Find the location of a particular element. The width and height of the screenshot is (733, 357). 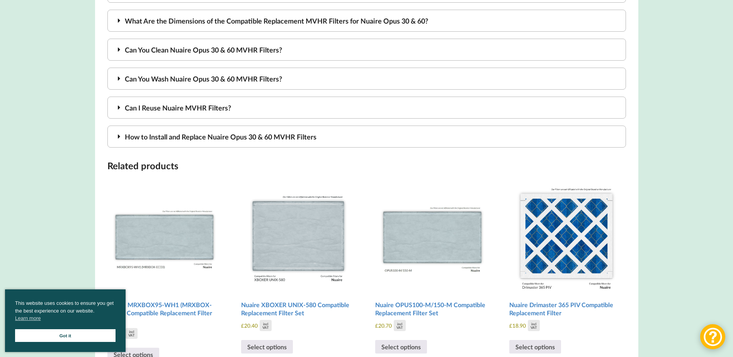

span: This website uses cookies to ensure you get the best experience on our website. is located at coordinates (65, 312).